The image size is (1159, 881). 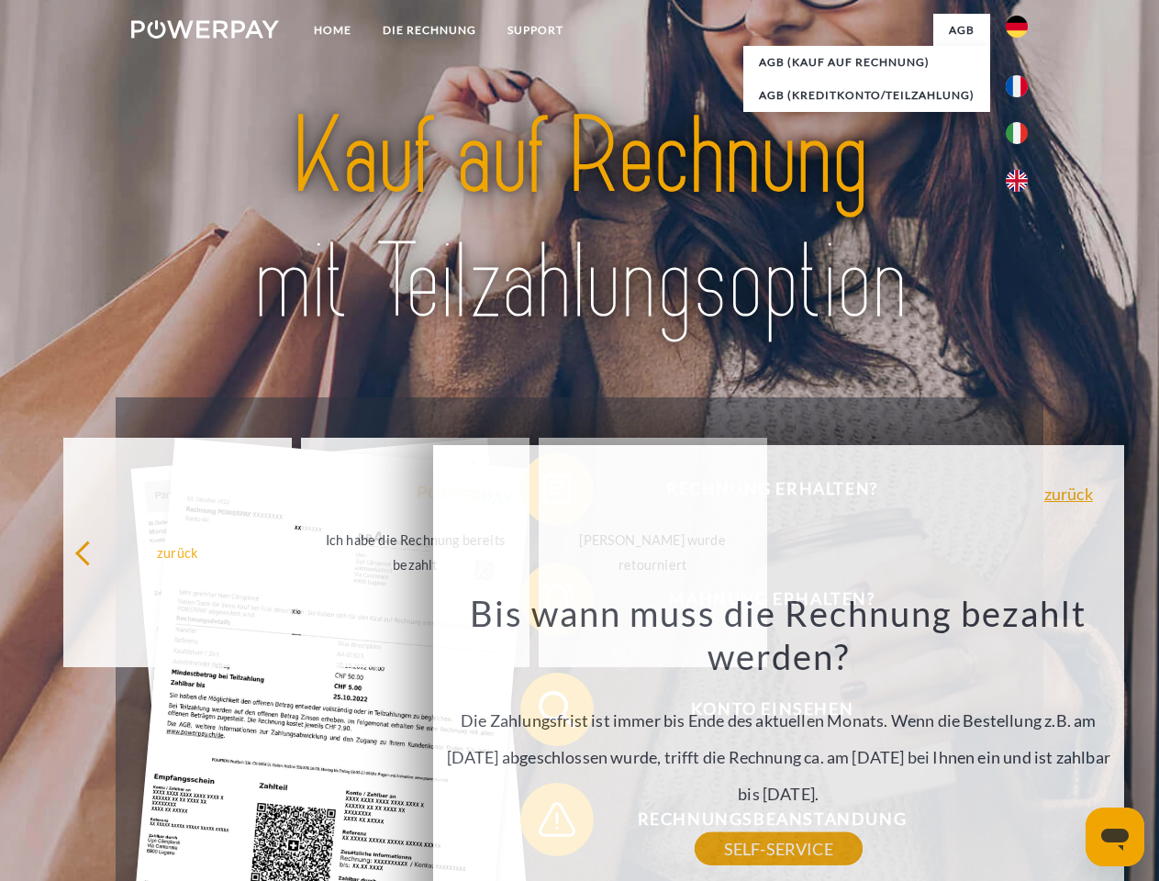 What do you see at coordinates (1017, 86) in the screenshot?
I see `img: fr` at bounding box center [1017, 86].